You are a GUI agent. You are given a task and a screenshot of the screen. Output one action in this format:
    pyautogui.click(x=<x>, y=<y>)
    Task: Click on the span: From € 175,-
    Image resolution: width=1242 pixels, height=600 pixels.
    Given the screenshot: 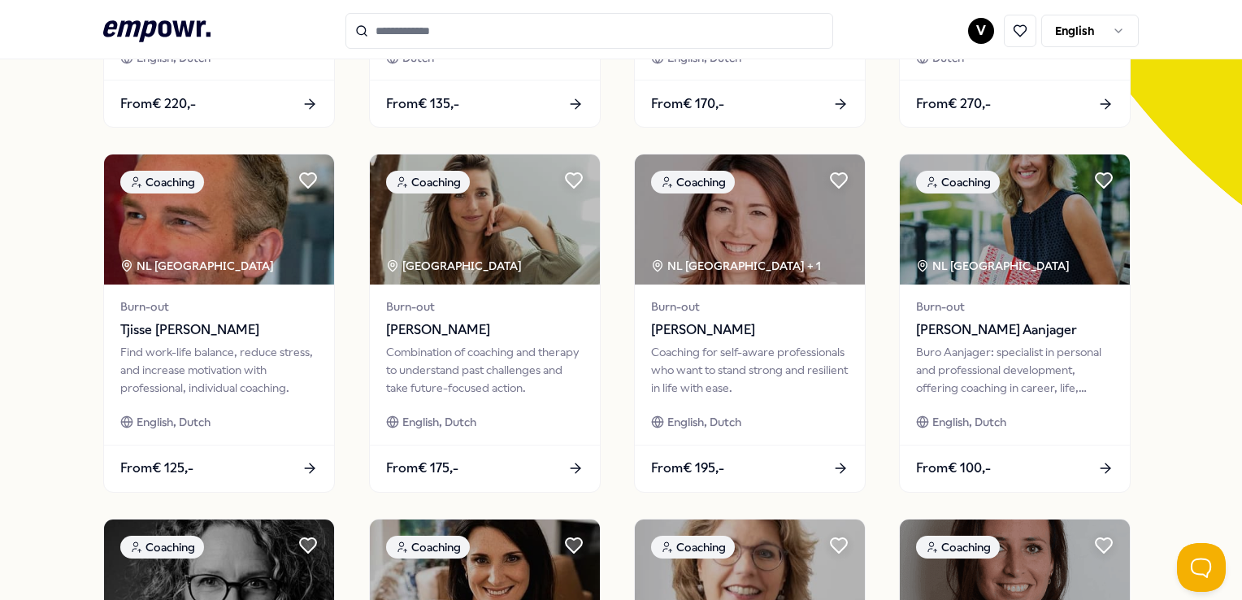 What is the action you would take?
    pyautogui.click(x=422, y=468)
    